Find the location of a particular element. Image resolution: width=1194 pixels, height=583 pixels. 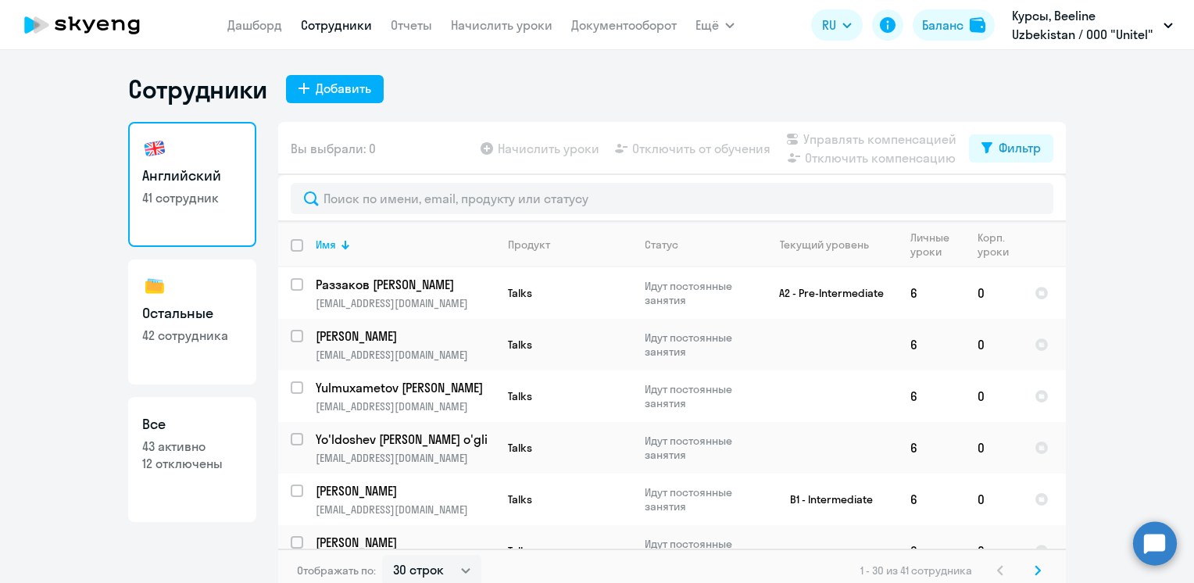

img: english is located at coordinates (155, 149).